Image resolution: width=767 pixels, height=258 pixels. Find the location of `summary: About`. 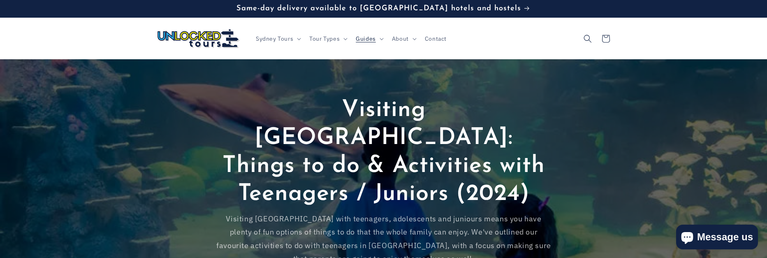

summary: About is located at coordinates (403, 39).